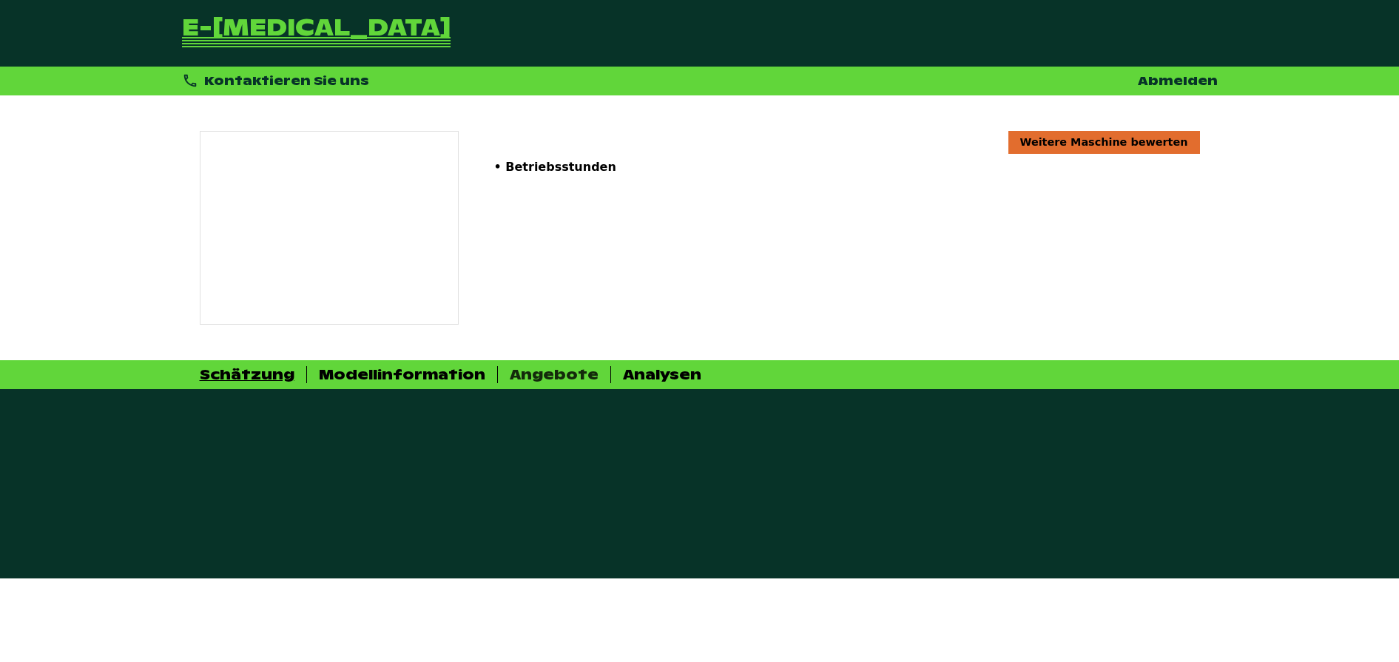 The width and height of the screenshot is (1399, 662). What do you see at coordinates (286, 81) in the screenshot?
I see `span: Kontaktieren Sie uns` at bounding box center [286, 81].